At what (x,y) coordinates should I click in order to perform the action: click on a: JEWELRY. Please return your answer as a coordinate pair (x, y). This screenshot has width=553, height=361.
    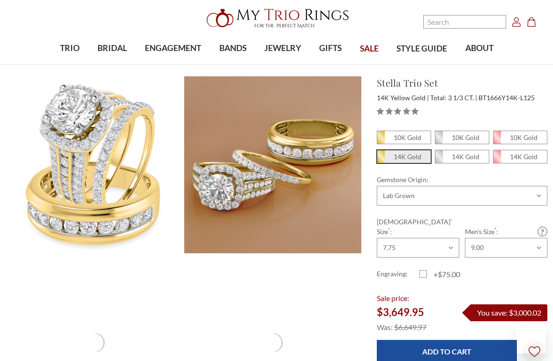
    Looking at the image, I should click on (283, 48).